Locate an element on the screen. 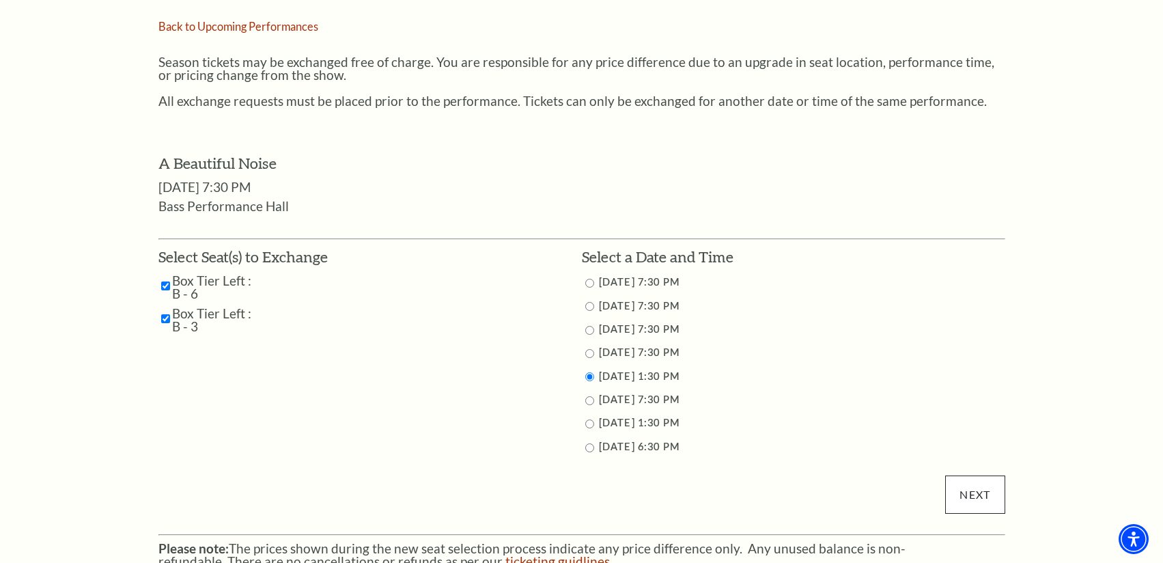  h3: Select a Date and Time is located at coordinates (794, 257).